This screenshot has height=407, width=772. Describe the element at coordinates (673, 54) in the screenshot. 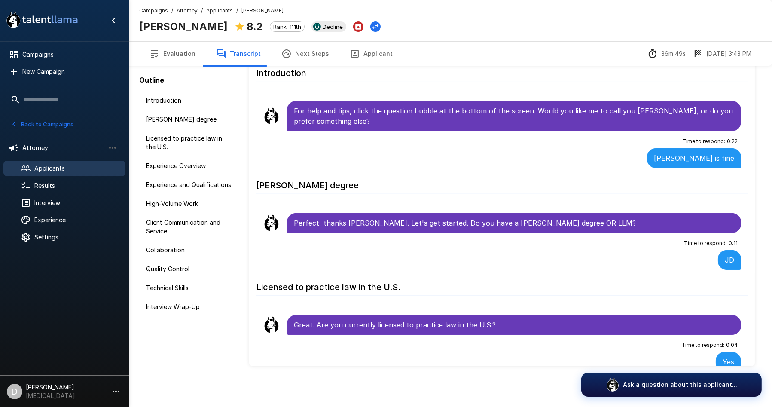

I see `p: 36m 49s` at that location.